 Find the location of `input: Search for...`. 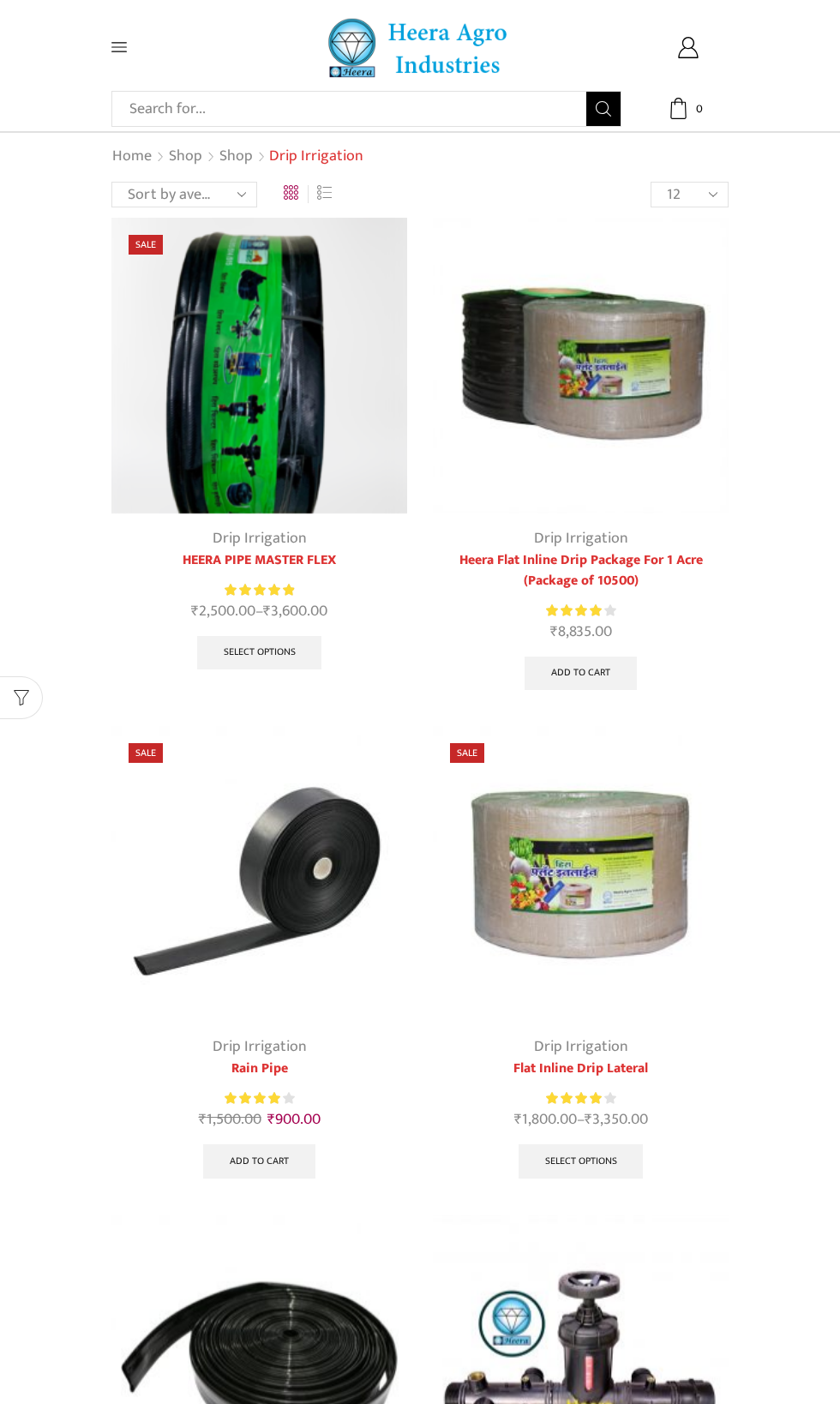

input: Search for... is located at coordinates (353, 109).